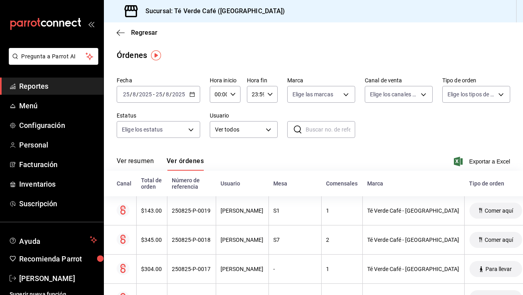 The height and width of the screenshot is (295, 523). What do you see at coordinates (156, 55) in the screenshot?
I see `button: Tooltip marker` at bounding box center [156, 55].